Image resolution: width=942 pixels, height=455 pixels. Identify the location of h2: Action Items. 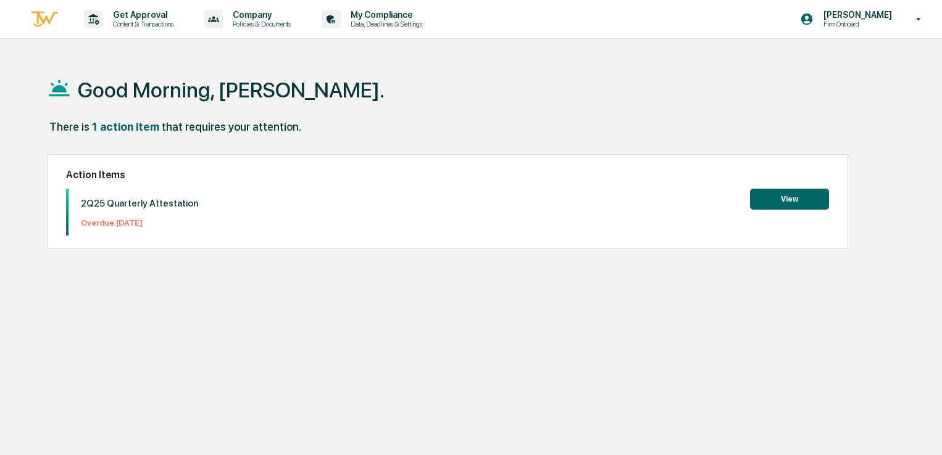
(447, 175).